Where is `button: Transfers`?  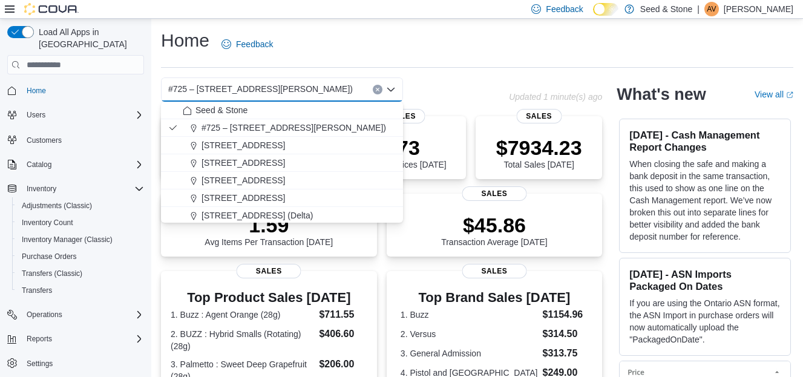 button: Transfers is located at coordinates (80, 290).